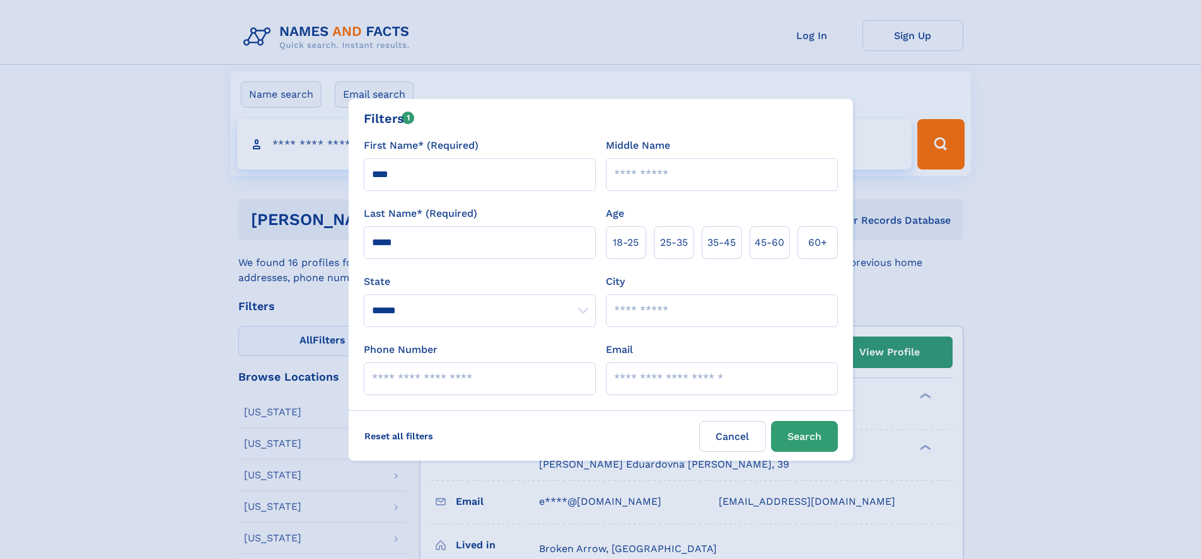 Image resolution: width=1201 pixels, height=559 pixels. What do you see at coordinates (626, 243) in the screenshot?
I see `span: 18‑25` at bounding box center [626, 243].